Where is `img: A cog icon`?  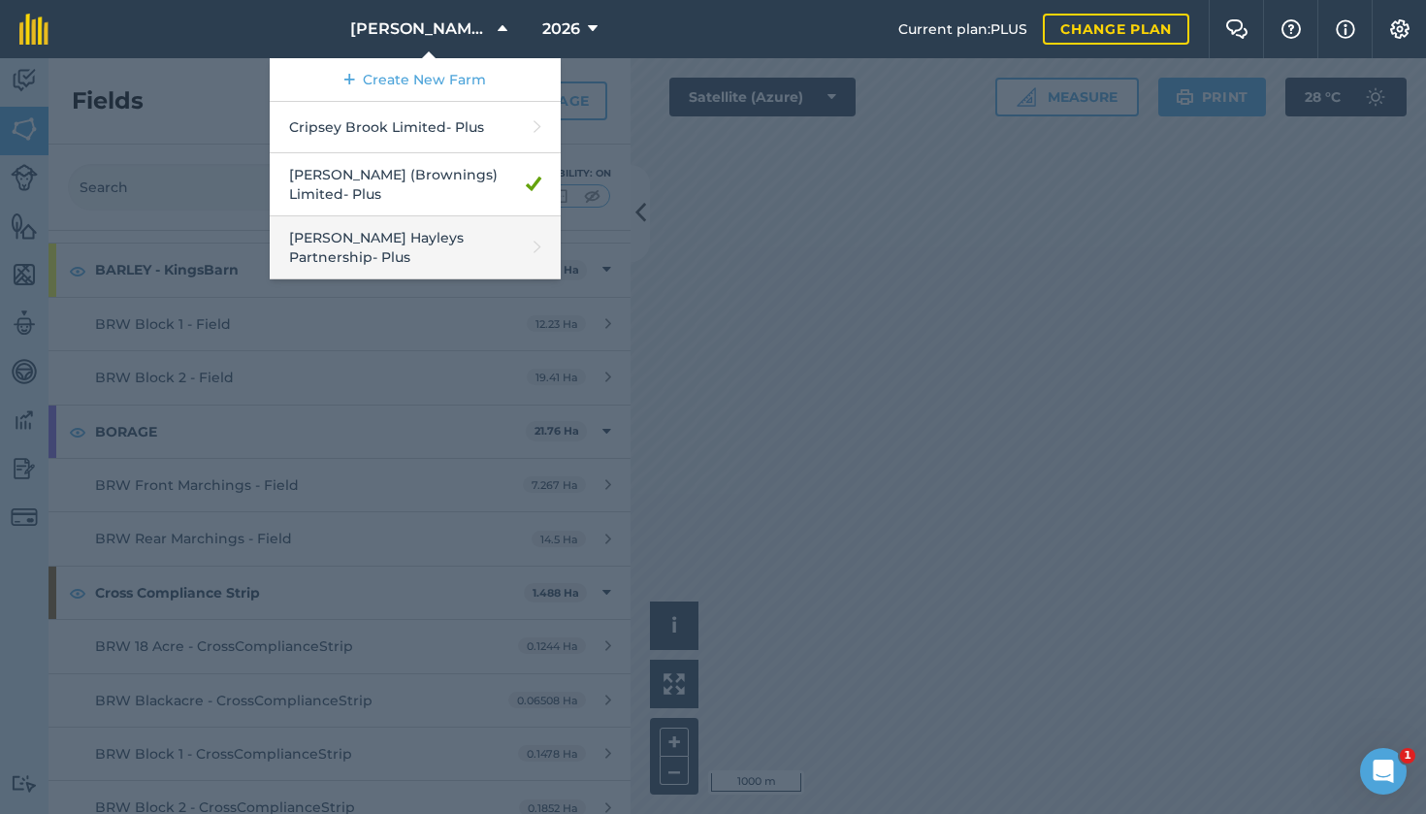 img: A cog icon is located at coordinates (1399, 29).